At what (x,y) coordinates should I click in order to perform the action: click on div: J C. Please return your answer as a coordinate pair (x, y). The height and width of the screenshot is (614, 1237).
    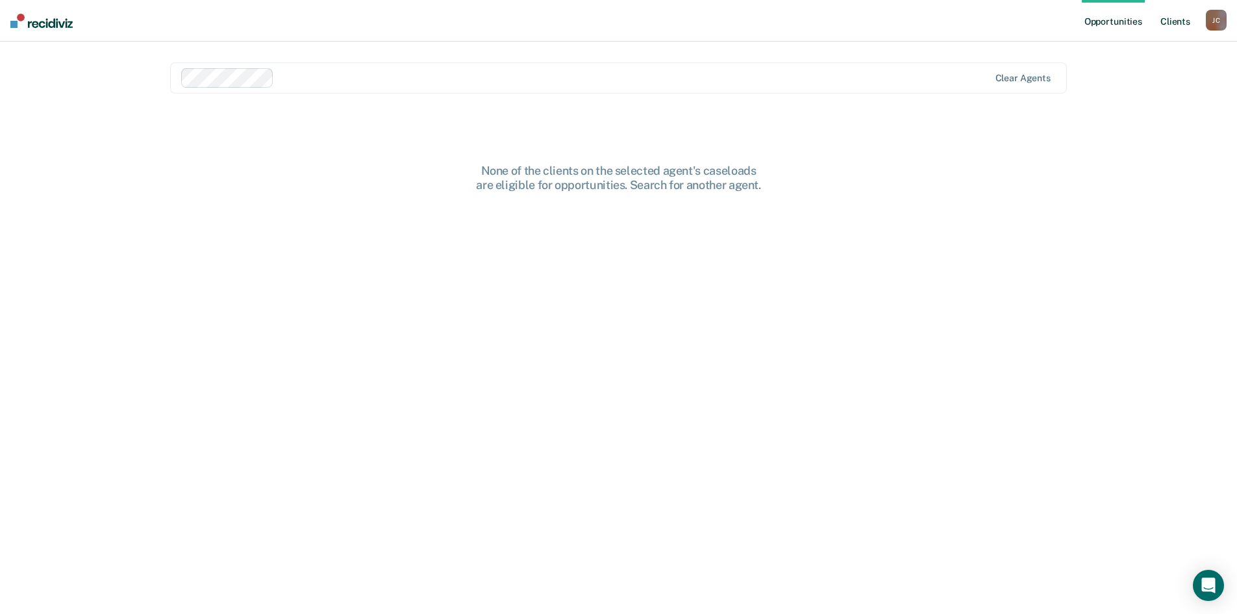
    Looking at the image, I should click on (1216, 20).